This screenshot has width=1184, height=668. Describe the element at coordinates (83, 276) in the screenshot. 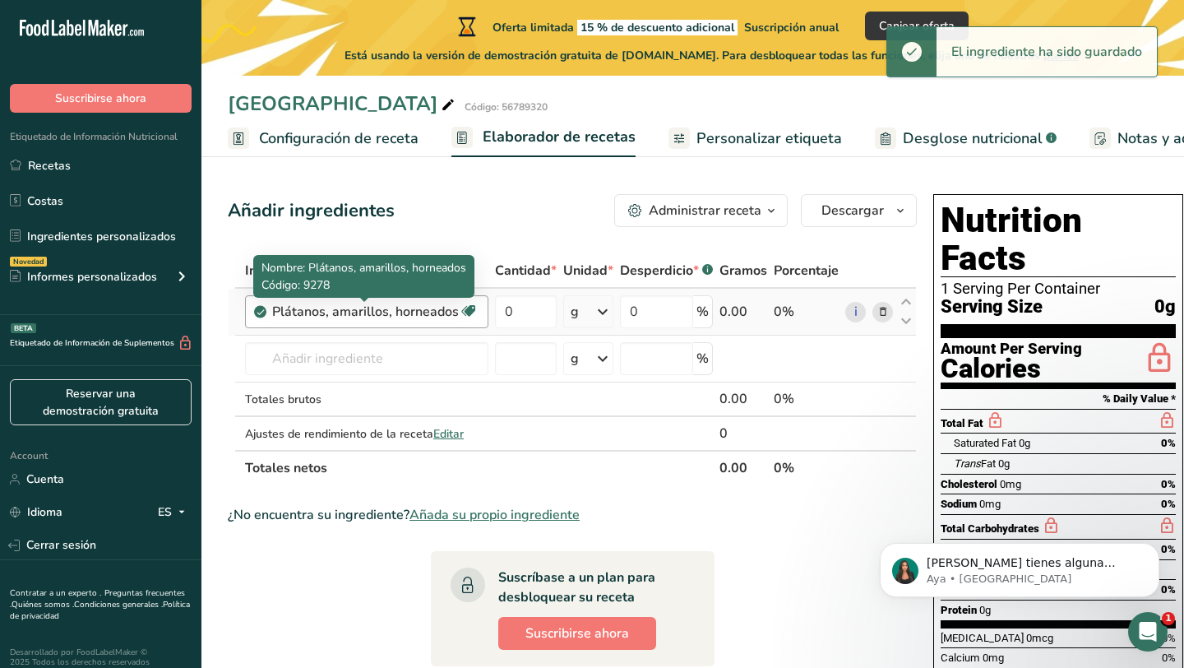

I see `div: Informes personalizados` at that location.